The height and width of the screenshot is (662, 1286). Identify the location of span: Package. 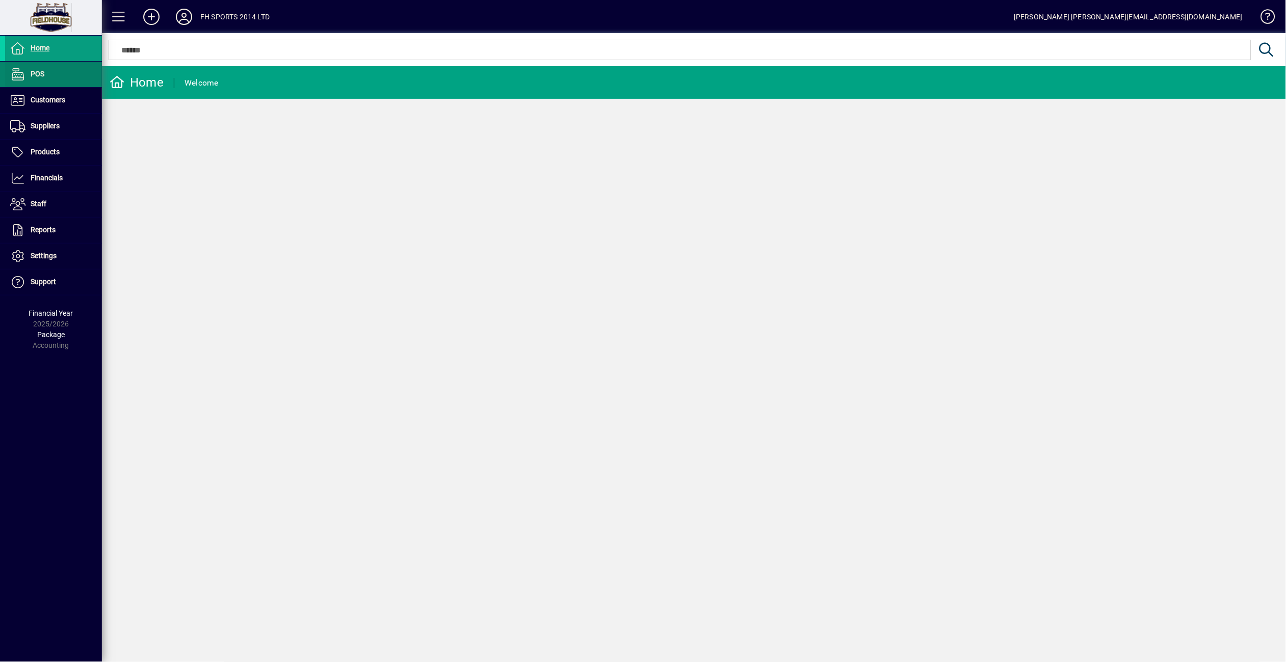
(51, 335).